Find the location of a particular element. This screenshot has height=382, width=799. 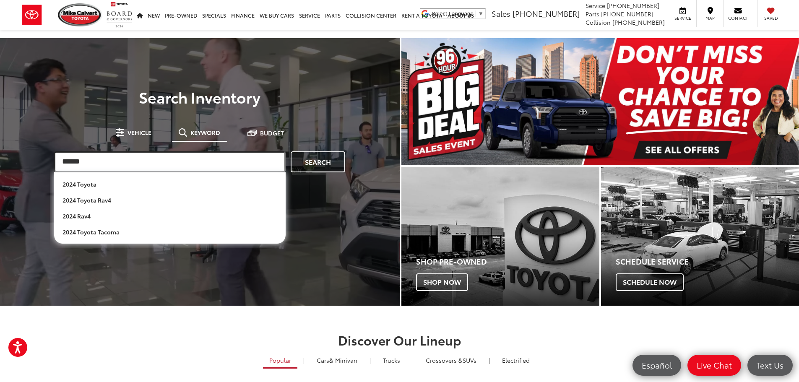

a: Search is located at coordinates (318, 162).